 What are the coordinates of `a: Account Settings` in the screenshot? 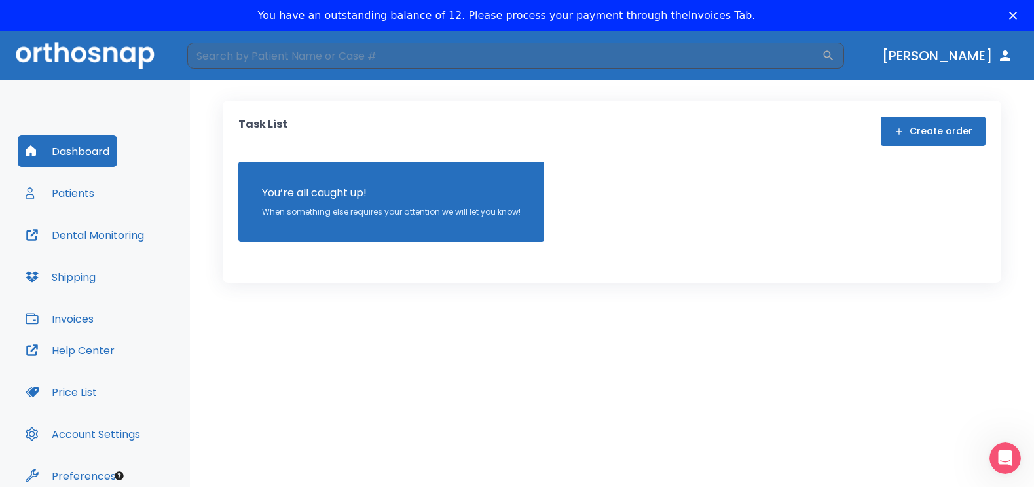 It's located at (83, 434).